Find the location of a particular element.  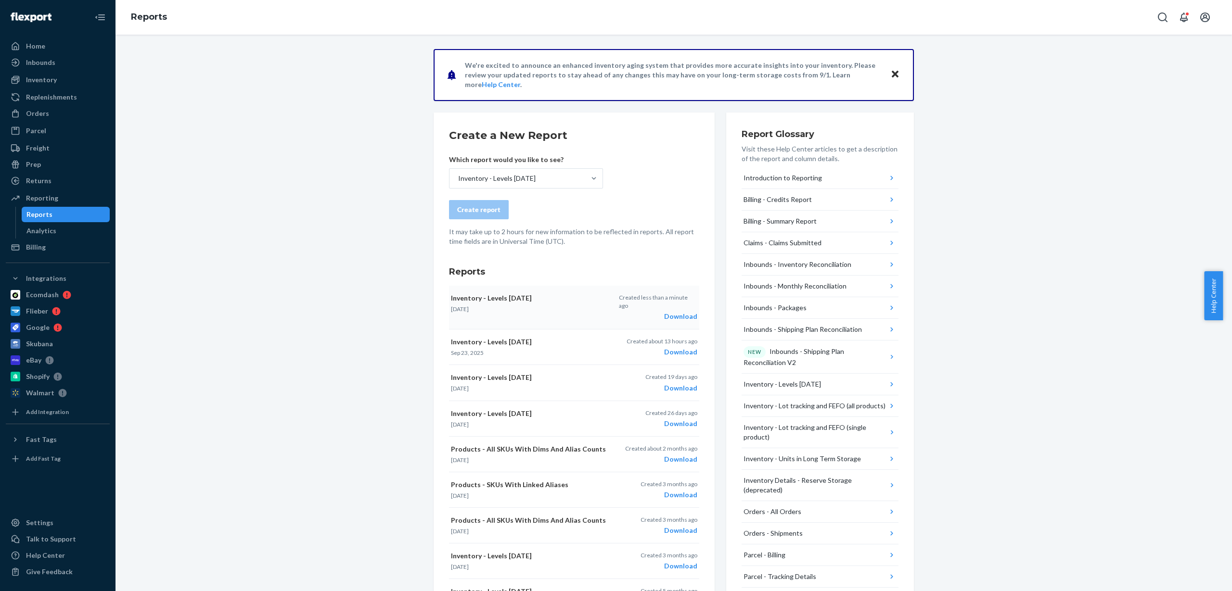

button: Parcel - Tracking Details is located at coordinates (820, 577).